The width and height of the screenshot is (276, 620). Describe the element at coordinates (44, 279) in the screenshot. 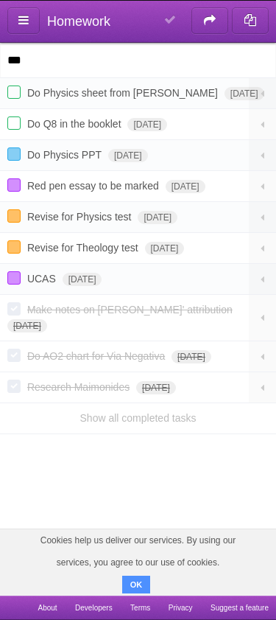

I see `span: UCAS` at that location.